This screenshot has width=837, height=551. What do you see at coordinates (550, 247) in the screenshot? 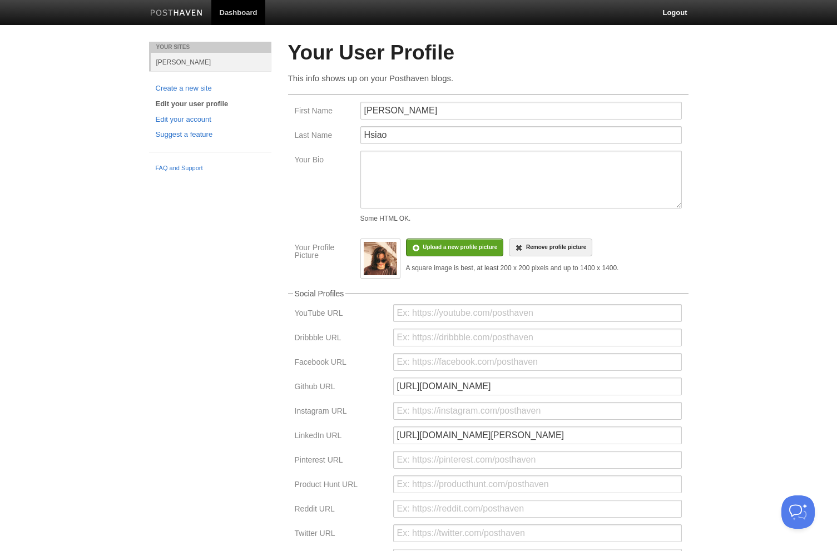
I see `a: Remove profile picture` at bounding box center [550, 247].